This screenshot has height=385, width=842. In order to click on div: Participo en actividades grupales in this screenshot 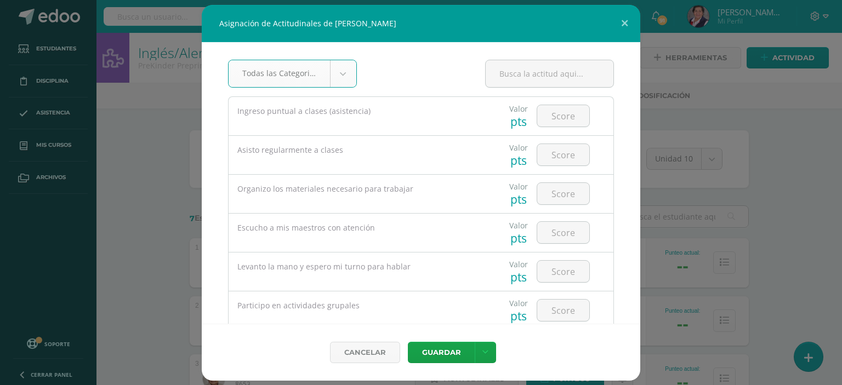, I will do `click(357, 306)`.